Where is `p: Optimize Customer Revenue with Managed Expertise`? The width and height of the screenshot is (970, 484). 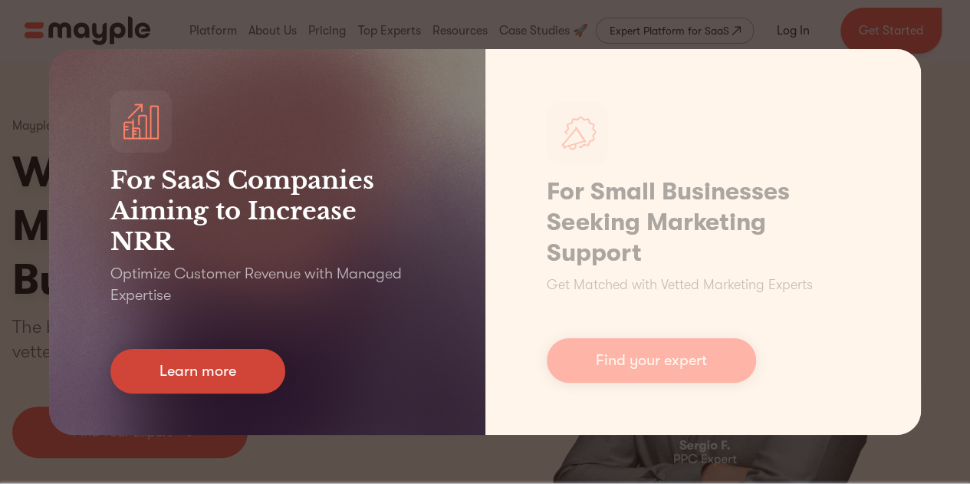
p: Optimize Customer Revenue with Managed Expertise is located at coordinates (267, 285).